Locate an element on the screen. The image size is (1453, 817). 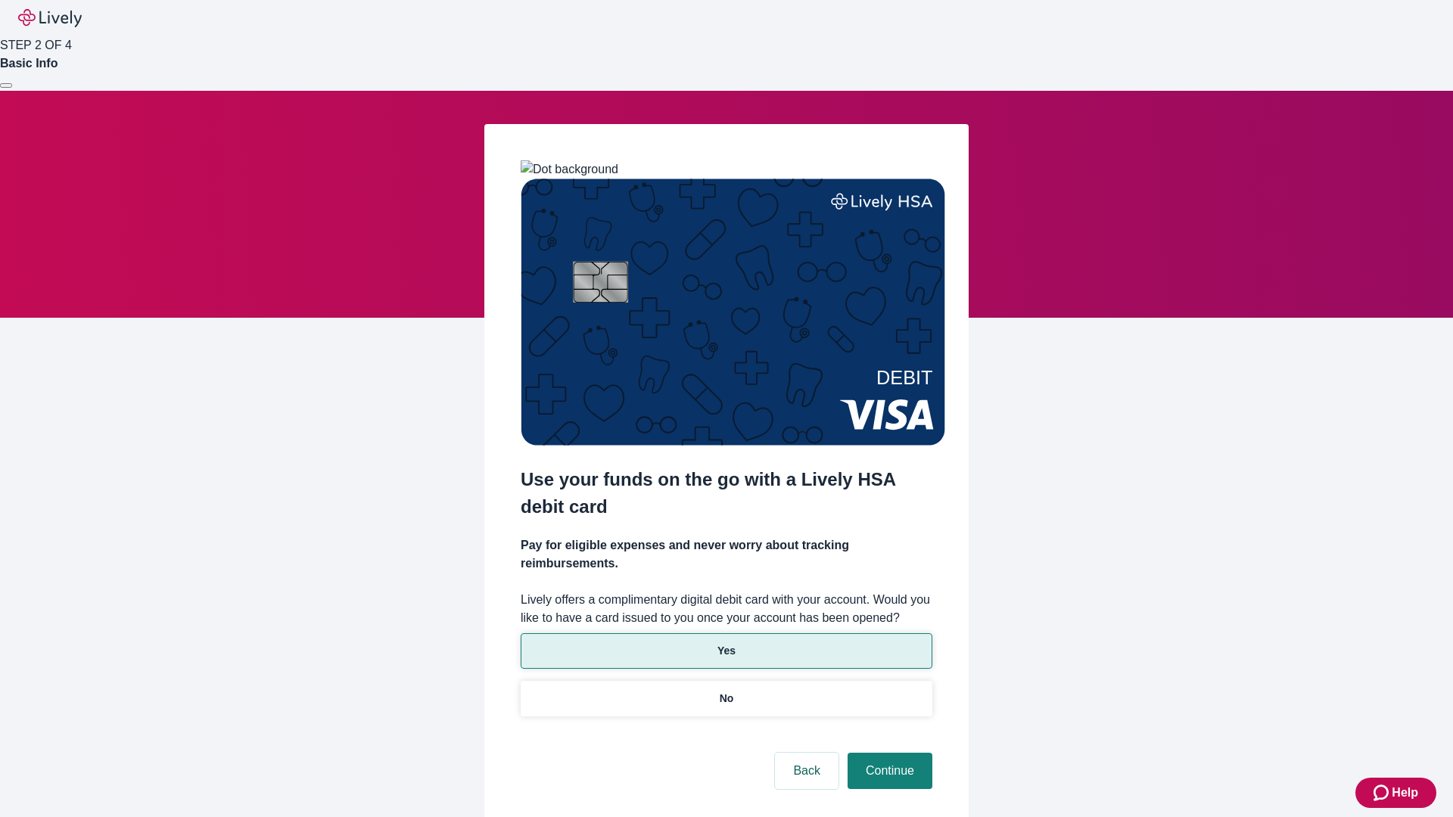
img: Dot background is located at coordinates (569, 170).